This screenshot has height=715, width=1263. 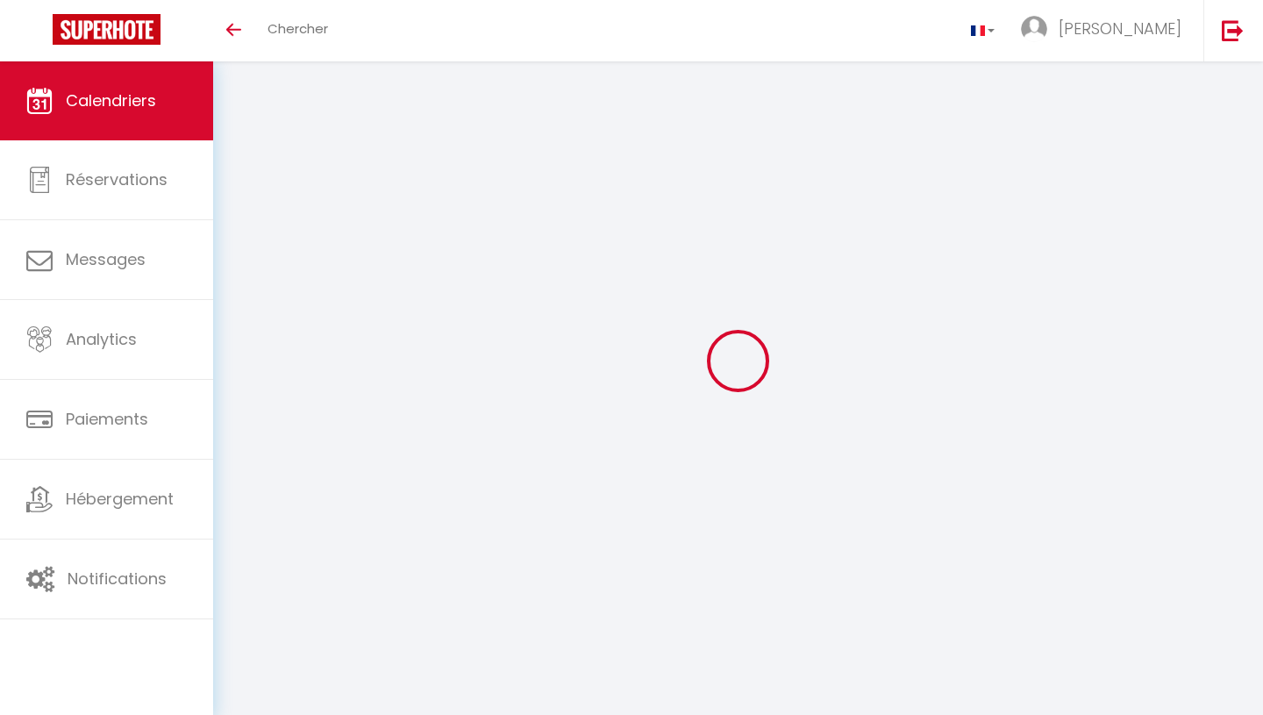 I want to click on span: Calendriers, so click(x=111, y=100).